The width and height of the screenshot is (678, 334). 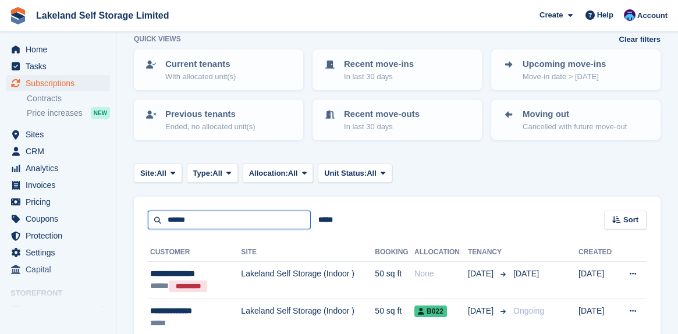 I want to click on p: With allocated unit(s), so click(x=200, y=77).